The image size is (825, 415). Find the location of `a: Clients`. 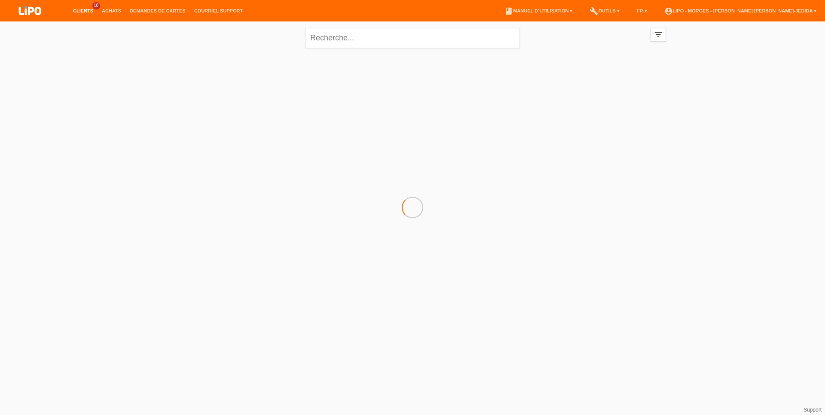

a: Clients is located at coordinates (83, 11).